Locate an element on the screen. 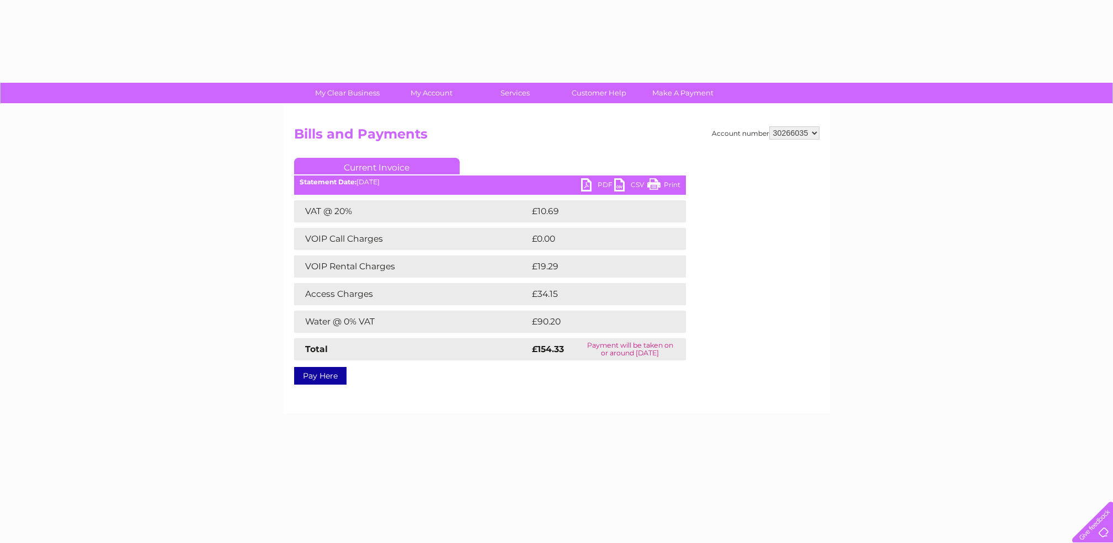  td: £90.20 is located at coordinates (596, 322).